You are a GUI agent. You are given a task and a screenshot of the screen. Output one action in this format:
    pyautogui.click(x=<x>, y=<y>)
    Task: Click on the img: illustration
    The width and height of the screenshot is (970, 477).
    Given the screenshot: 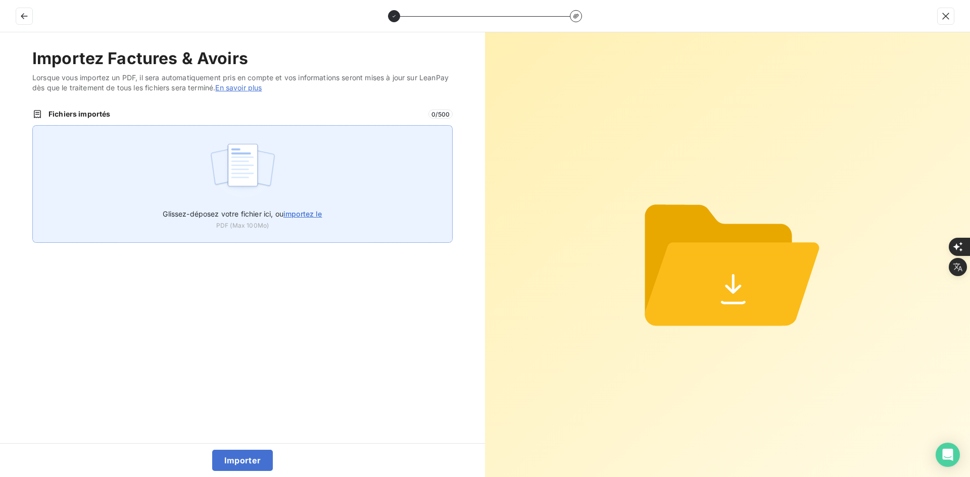 What is the action you would take?
    pyautogui.click(x=242, y=170)
    